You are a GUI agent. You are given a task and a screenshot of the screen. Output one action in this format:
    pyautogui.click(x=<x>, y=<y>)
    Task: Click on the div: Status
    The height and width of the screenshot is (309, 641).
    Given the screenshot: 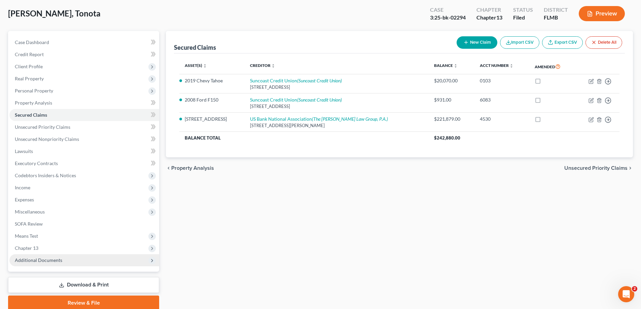 What is the action you would take?
    pyautogui.click(x=523, y=10)
    